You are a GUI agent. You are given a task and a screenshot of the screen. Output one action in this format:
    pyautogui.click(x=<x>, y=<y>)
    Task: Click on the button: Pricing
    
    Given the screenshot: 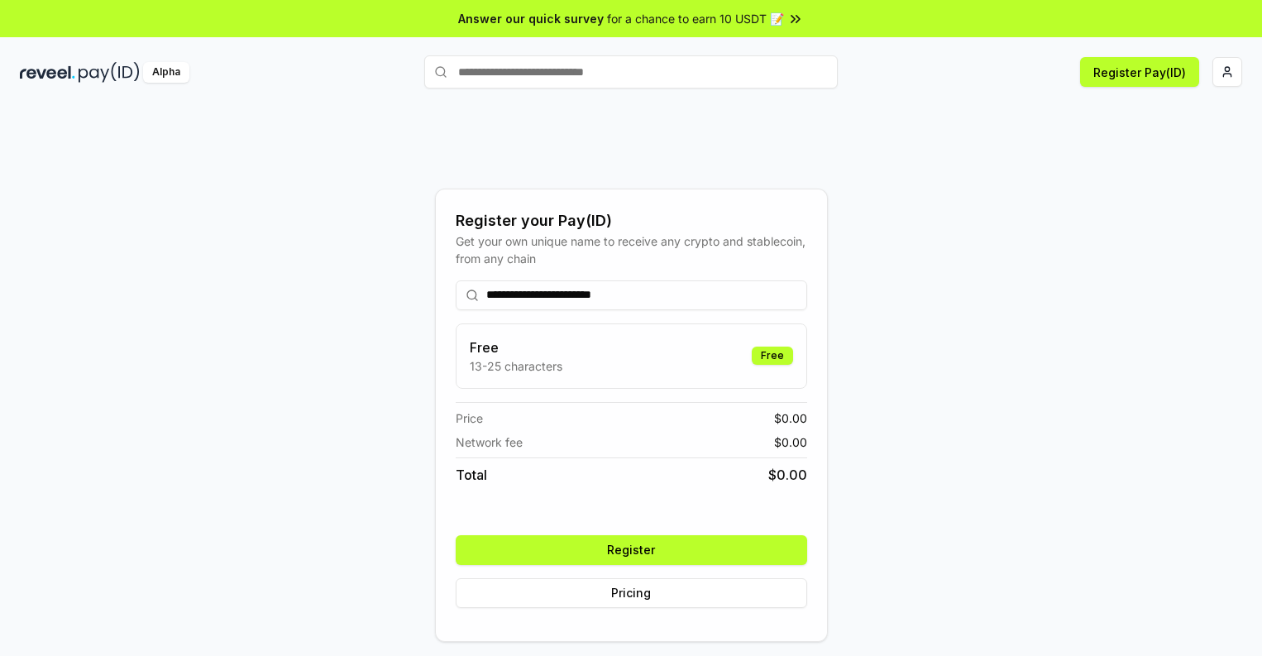 What is the action you would take?
    pyautogui.click(x=631, y=593)
    